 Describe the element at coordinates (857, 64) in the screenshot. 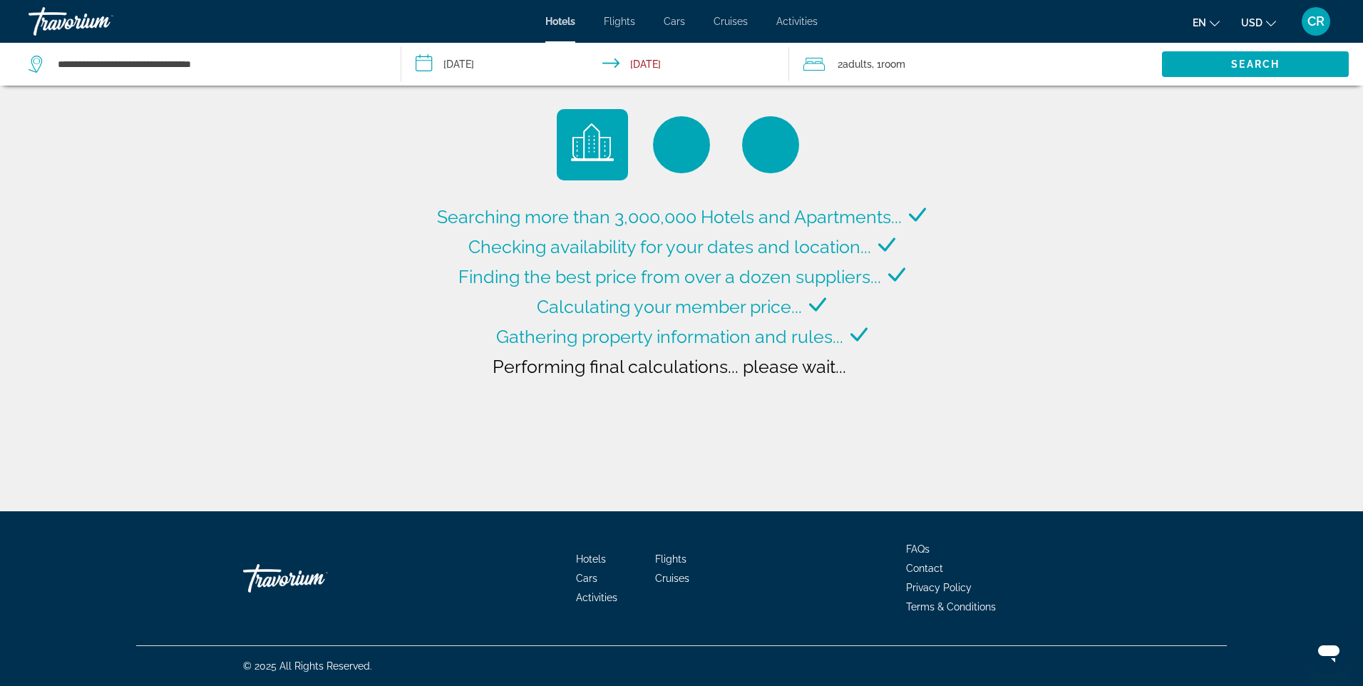

I see `span: Adults` at that location.